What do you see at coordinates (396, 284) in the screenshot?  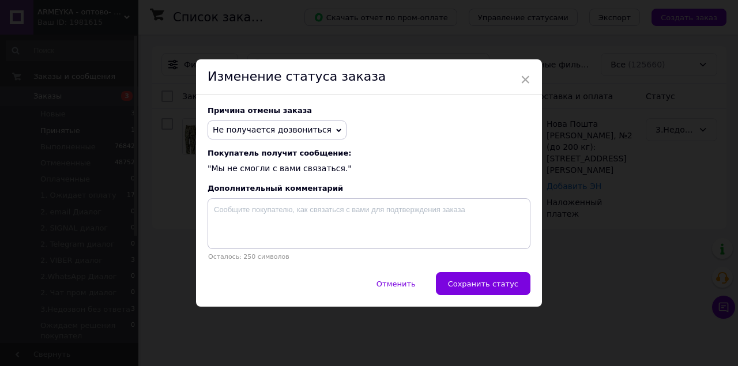 I see `button: Отменить` at bounding box center [396, 284].